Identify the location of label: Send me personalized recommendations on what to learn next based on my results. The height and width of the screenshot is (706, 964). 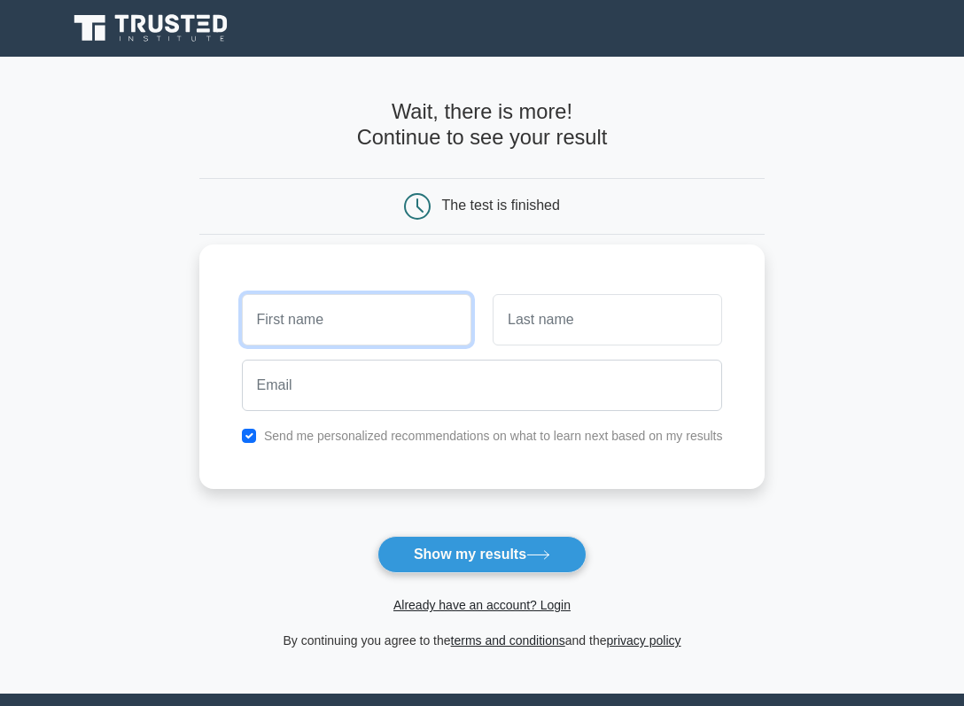
(494, 436).